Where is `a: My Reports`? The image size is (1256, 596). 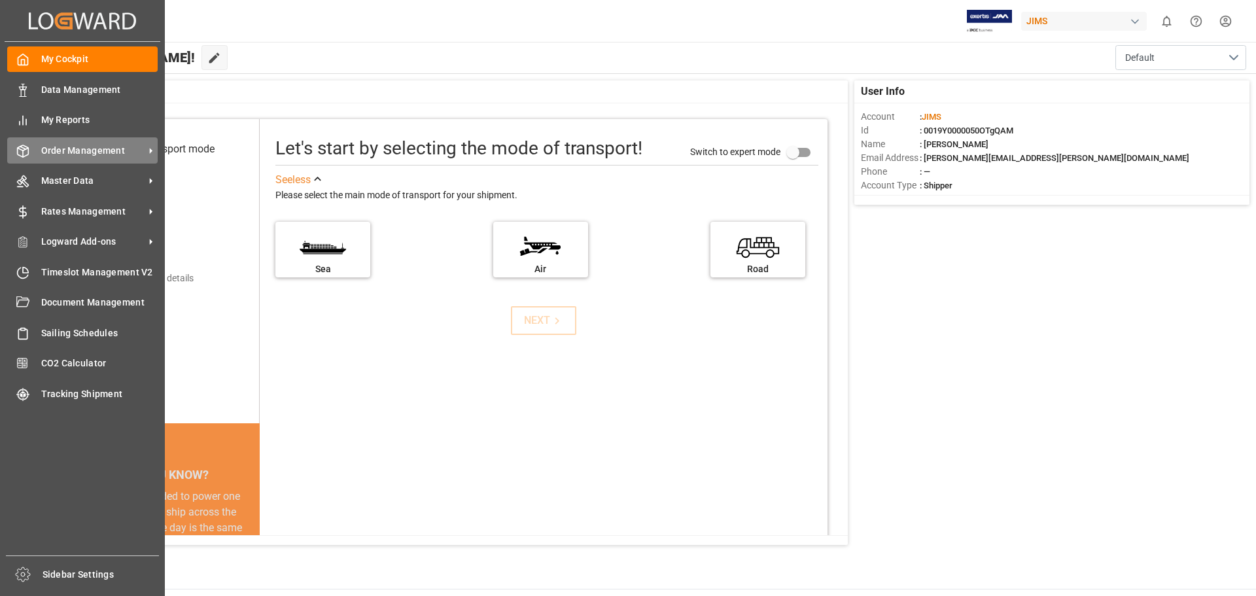 a: My Reports is located at coordinates (82, 120).